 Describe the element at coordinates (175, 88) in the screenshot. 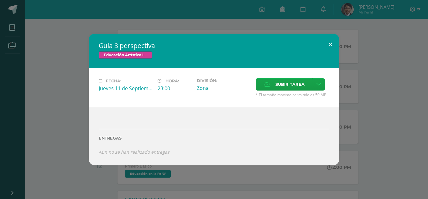

I see `div: 23:00` at that location.